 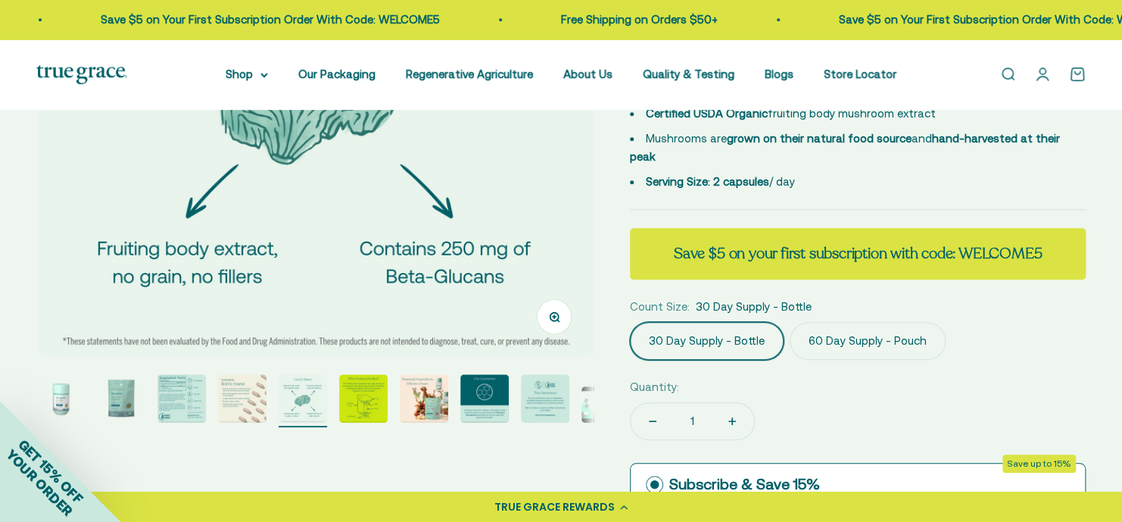 I want to click on img: True Grace mushrooms undergo a multi-step hot water extraction process to create extracts with 25..., so click(x=484, y=398).